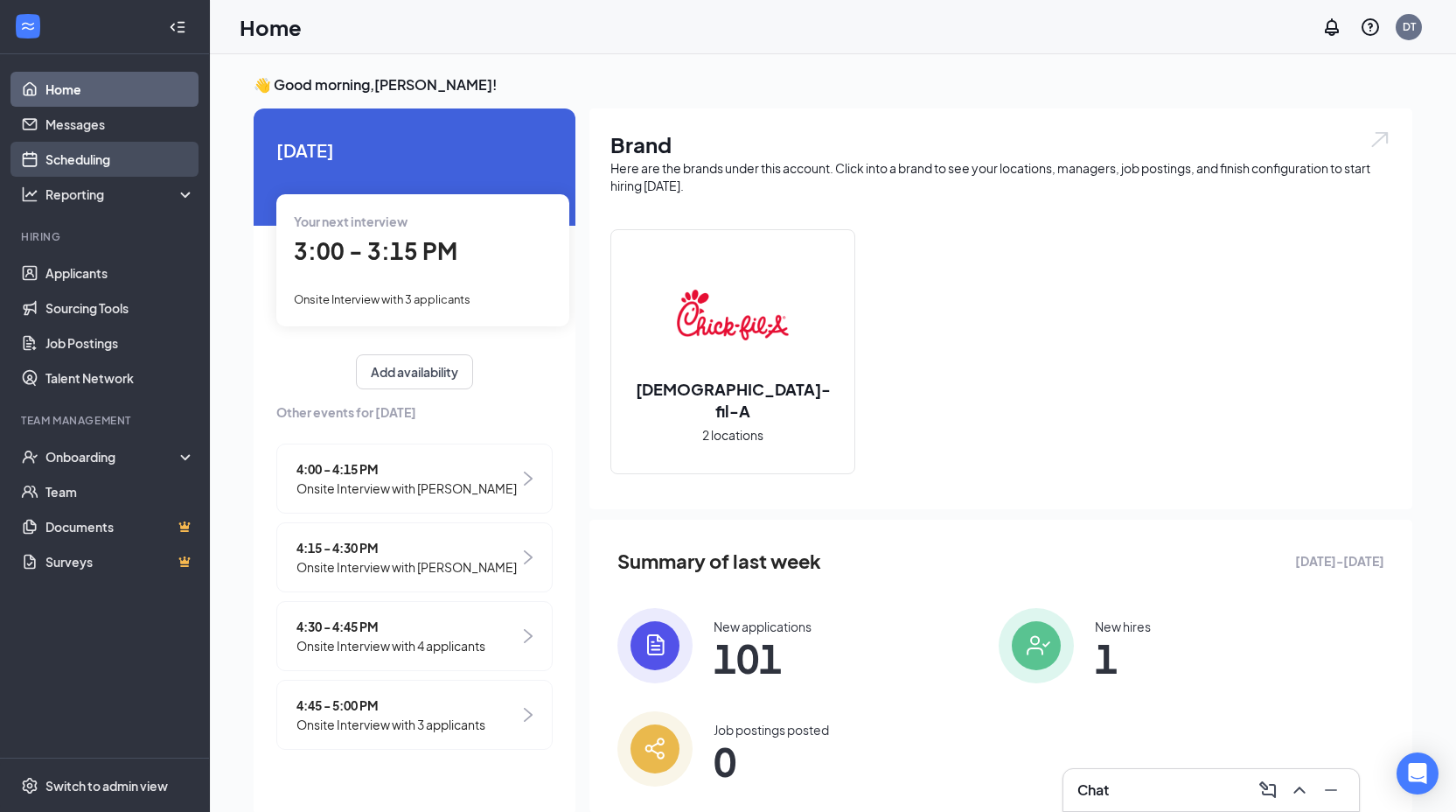 The width and height of the screenshot is (1456, 812). I want to click on div: Reporting, so click(120, 194).